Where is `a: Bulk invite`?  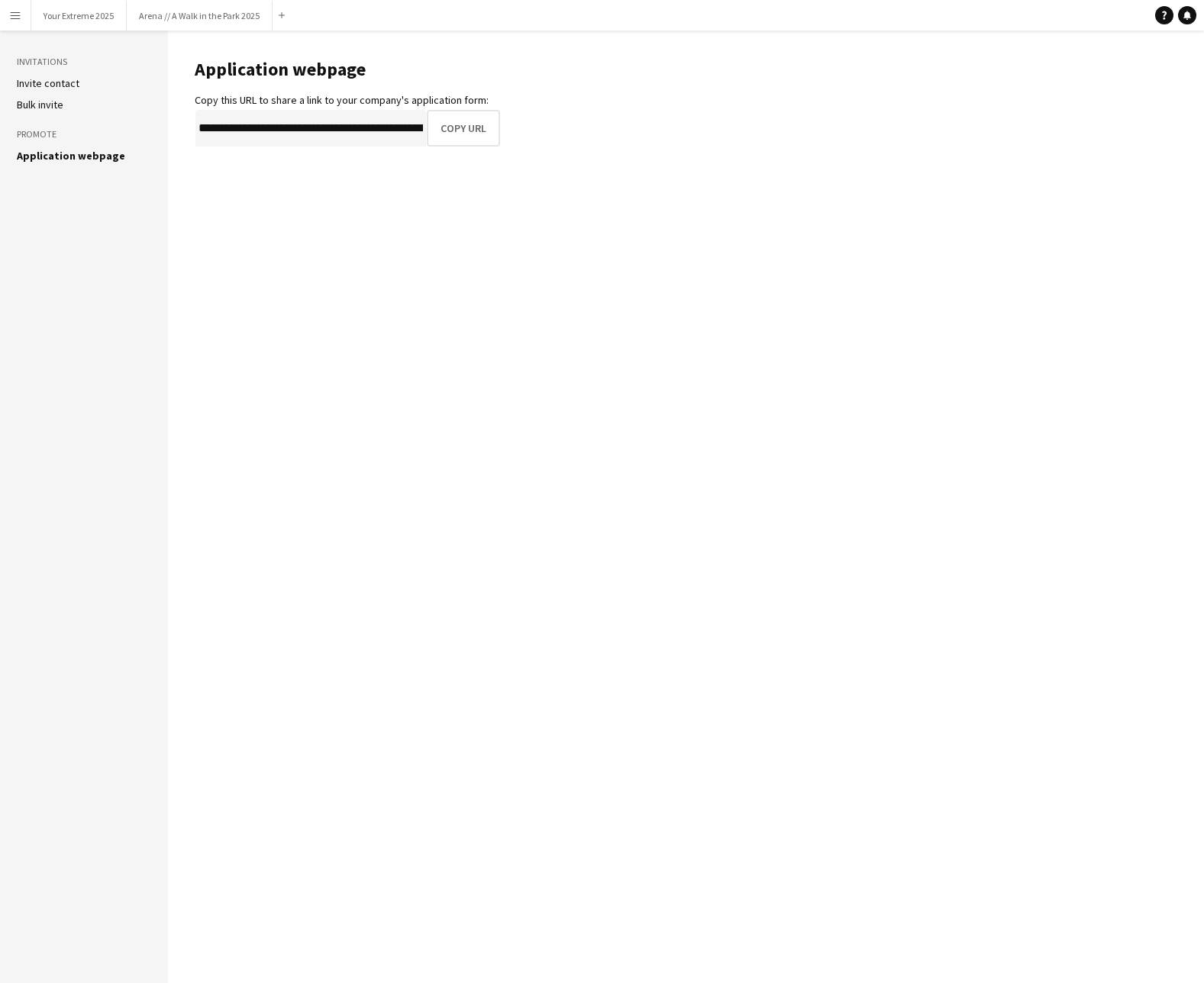
a: Bulk invite is located at coordinates (40, 105).